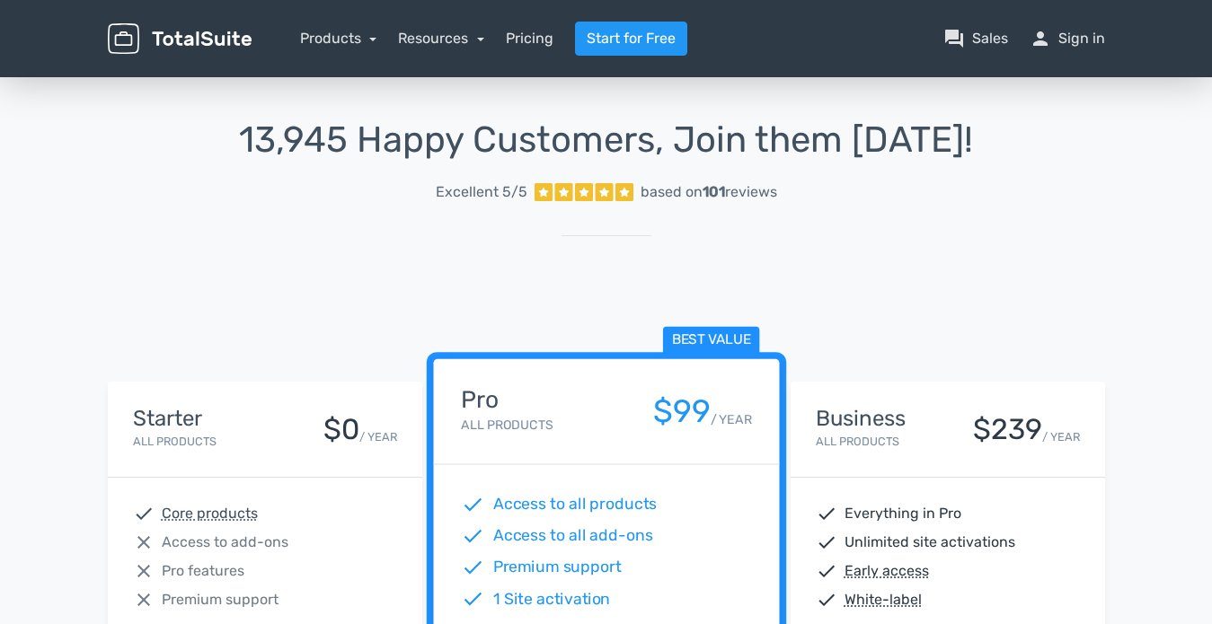  What do you see at coordinates (180, 39) in the screenshot?
I see `img: TotalSuite for WordPress` at bounding box center [180, 39].